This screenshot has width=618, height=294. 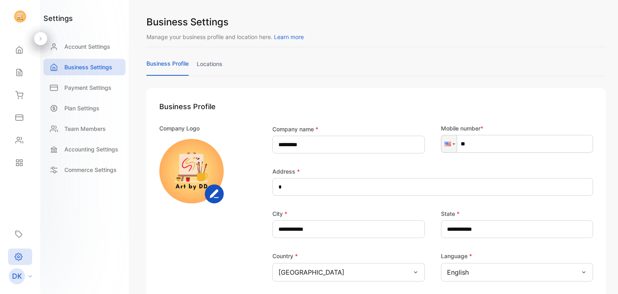 What do you see at coordinates (84, 108) in the screenshot?
I see `a: Plan Settings` at bounding box center [84, 108].